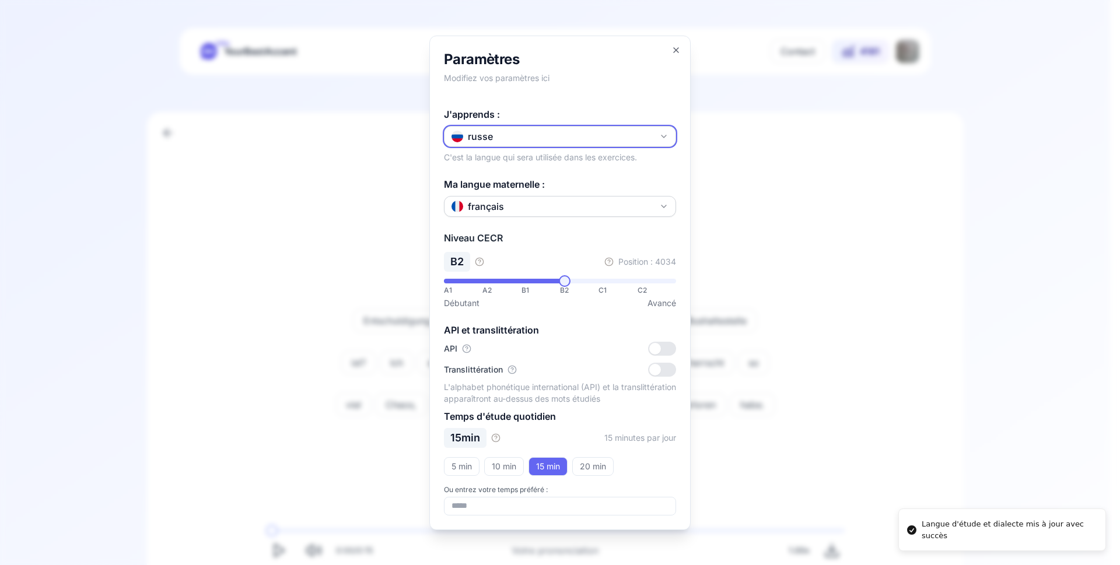  Describe the element at coordinates (560, 490) in the screenshot. I see `label: Ou entrez votre temps préféré :` at that location.